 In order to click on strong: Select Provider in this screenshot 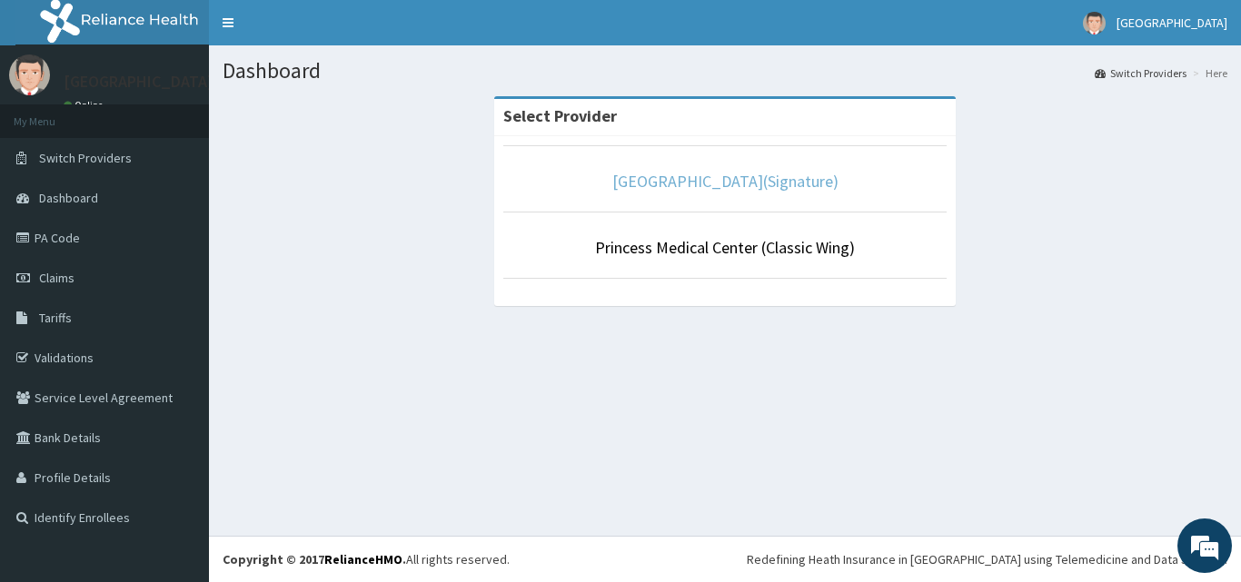, I will do `click(560, 115)`.